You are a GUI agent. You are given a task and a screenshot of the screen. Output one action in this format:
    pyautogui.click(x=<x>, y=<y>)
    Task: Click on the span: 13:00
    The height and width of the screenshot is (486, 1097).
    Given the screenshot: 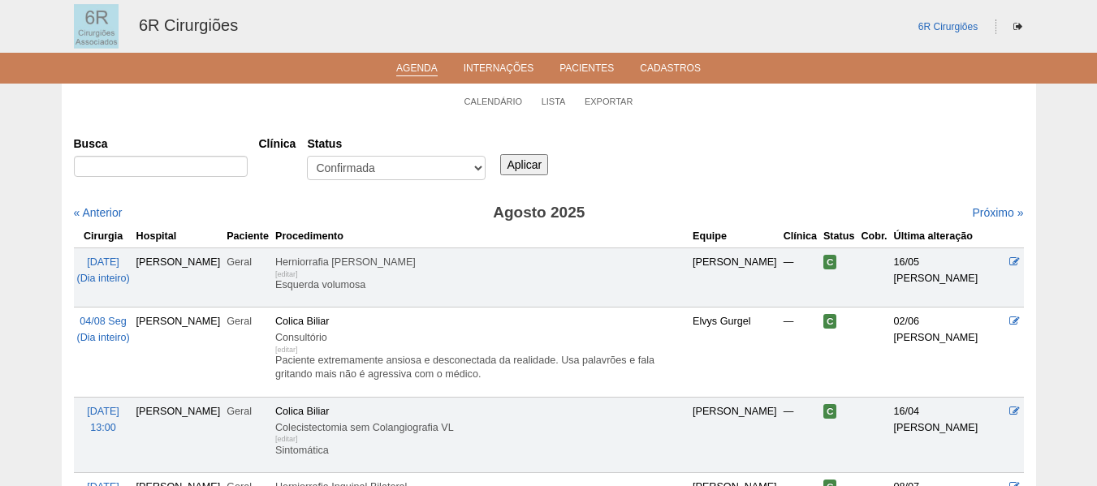 What is the action you would take?
    pyautogui.click(x=103, y=428)
    